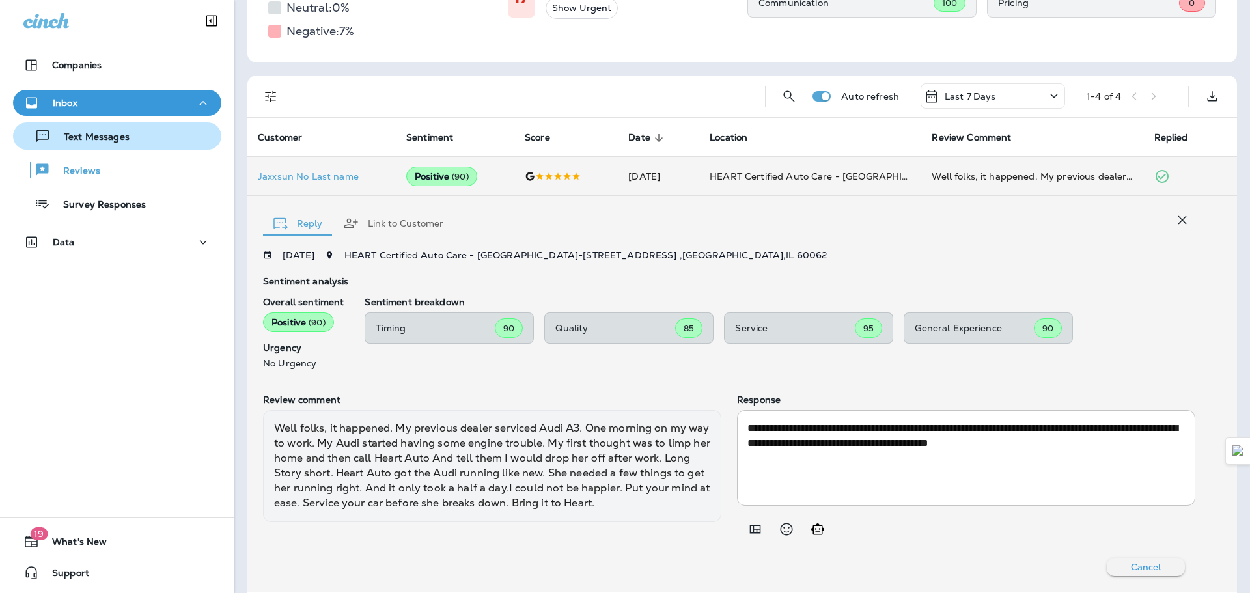 Image resolution: width=1250 pixels, height=593 pixels. Describe the element at coordinates (75, 171) in the screenshot. I see `p: Reviews` at that location.